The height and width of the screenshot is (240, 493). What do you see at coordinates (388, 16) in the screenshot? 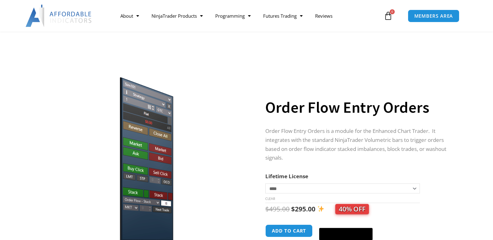
I see `a: 0` at bounding box center [388, 16].